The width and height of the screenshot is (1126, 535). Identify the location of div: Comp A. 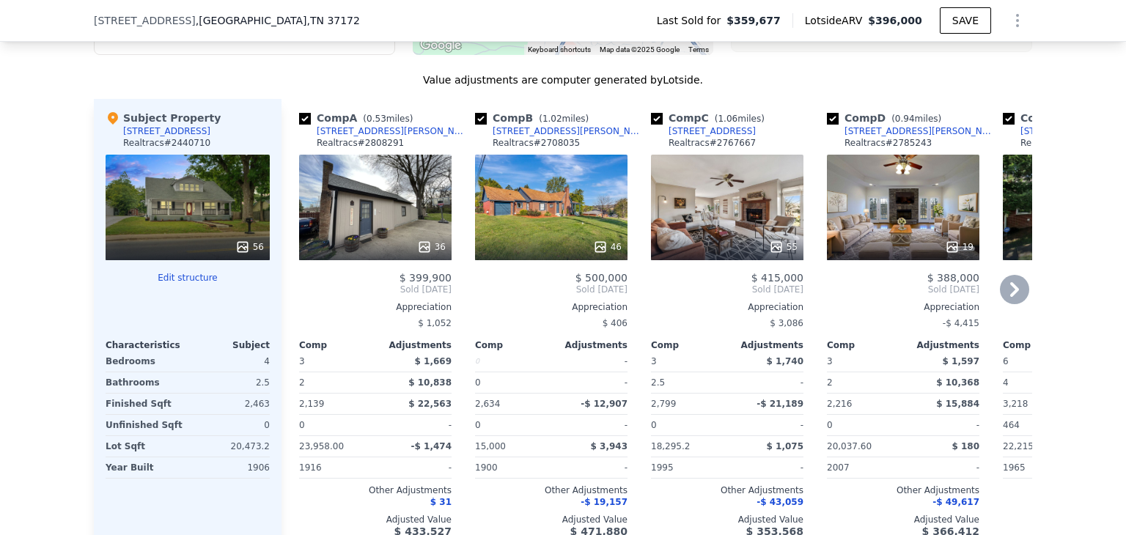
(358, 118).